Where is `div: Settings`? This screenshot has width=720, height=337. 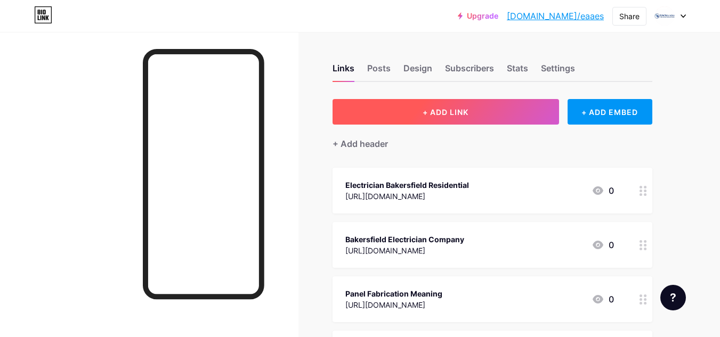 div: Settings is located at coordinates (558, 71).